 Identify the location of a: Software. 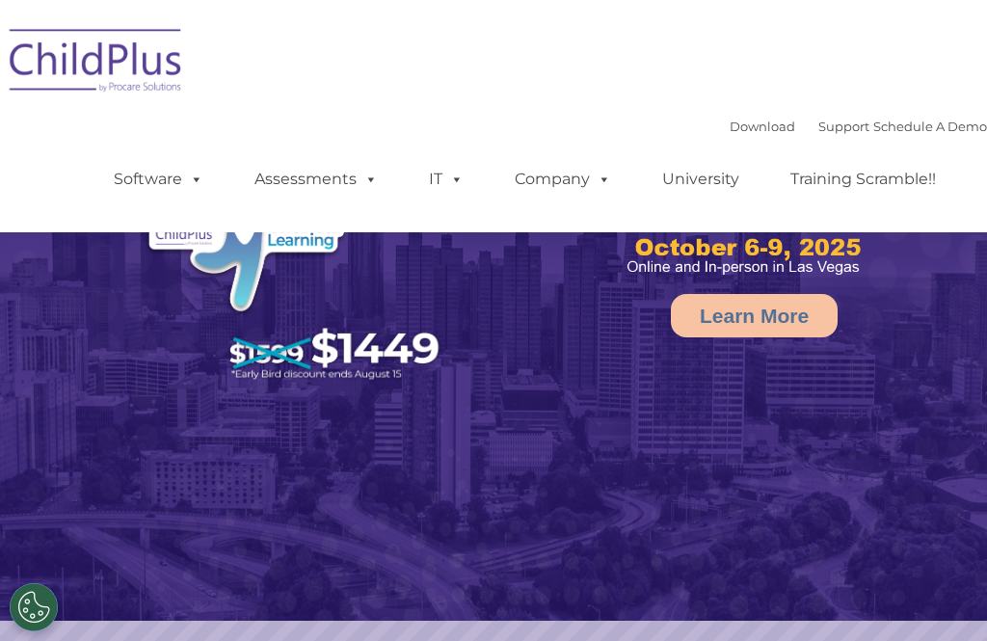
(158, 179).